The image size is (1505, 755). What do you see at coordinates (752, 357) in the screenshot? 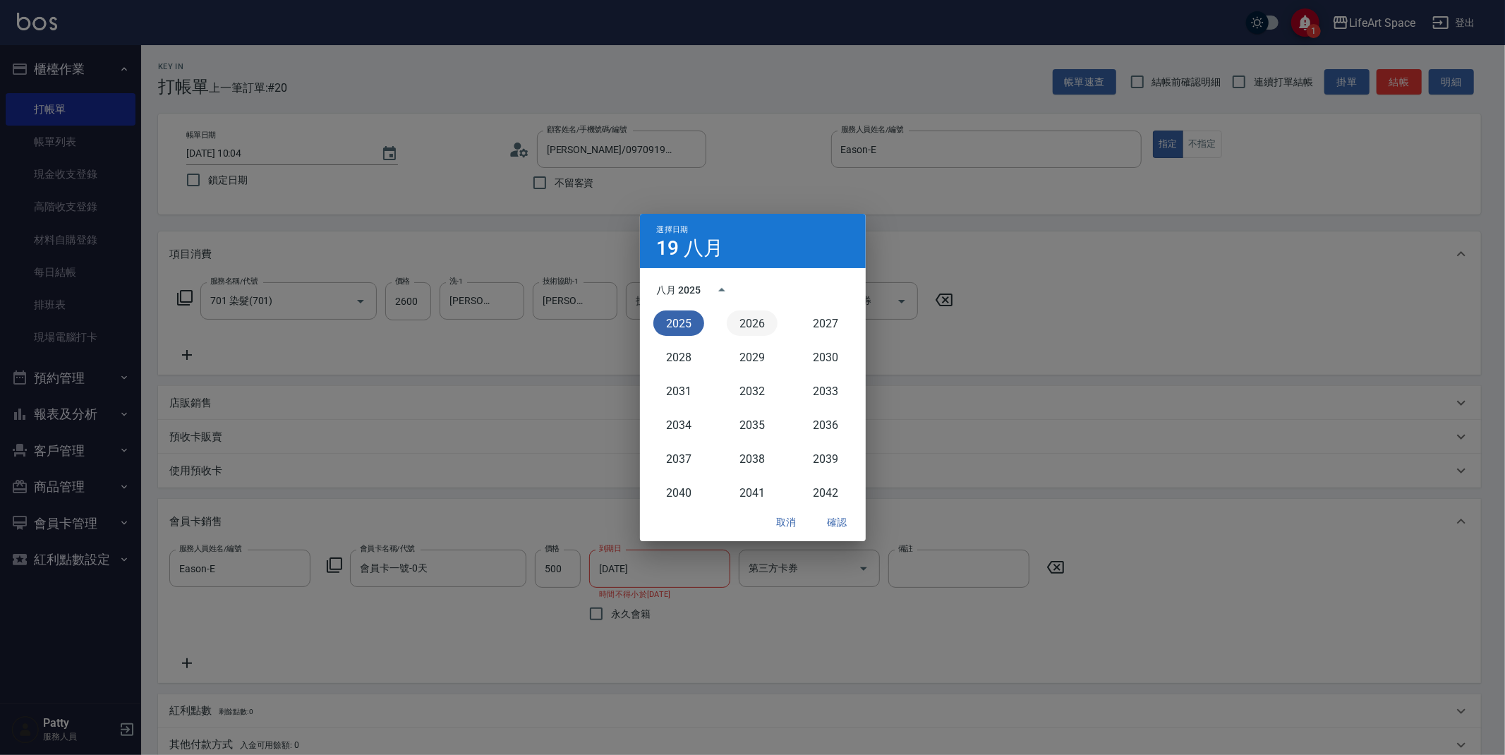
I see `button: 2029` at bounding box center [752, 357].